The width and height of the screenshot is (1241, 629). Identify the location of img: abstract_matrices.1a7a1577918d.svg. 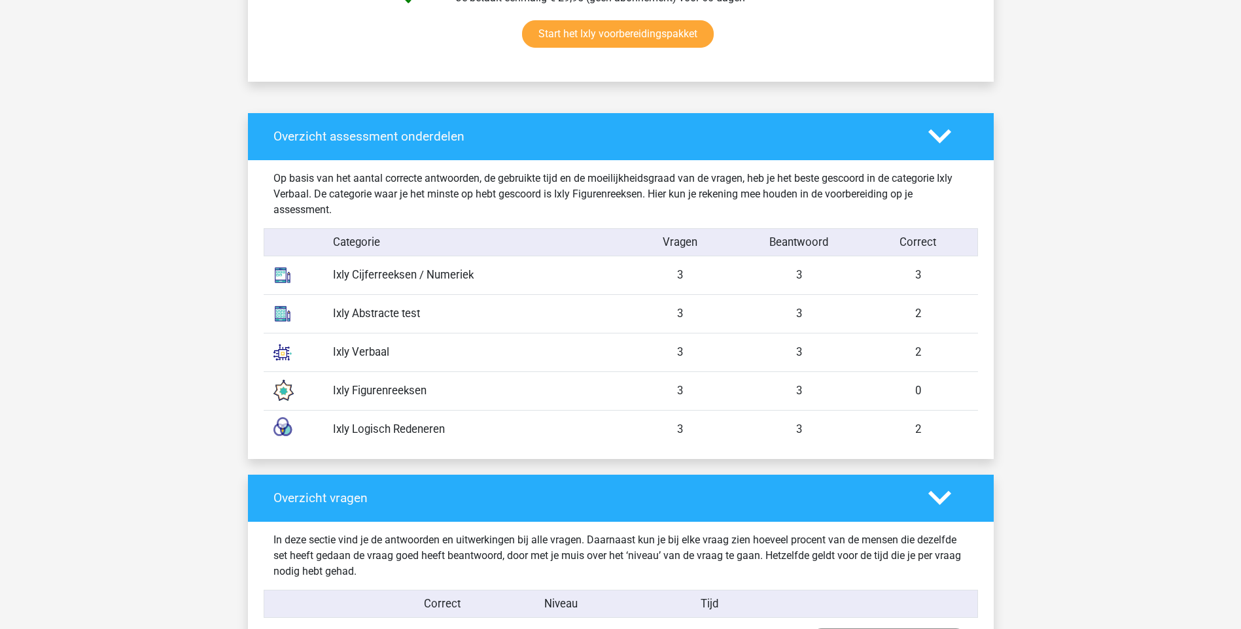
(283, 314).